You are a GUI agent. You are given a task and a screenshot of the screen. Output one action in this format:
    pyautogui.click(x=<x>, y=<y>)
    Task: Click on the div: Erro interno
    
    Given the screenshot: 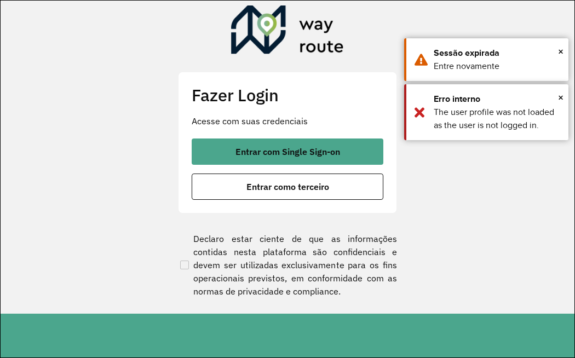 What is the action you would take?
    pyautogui.click(x=497, y=99)
    